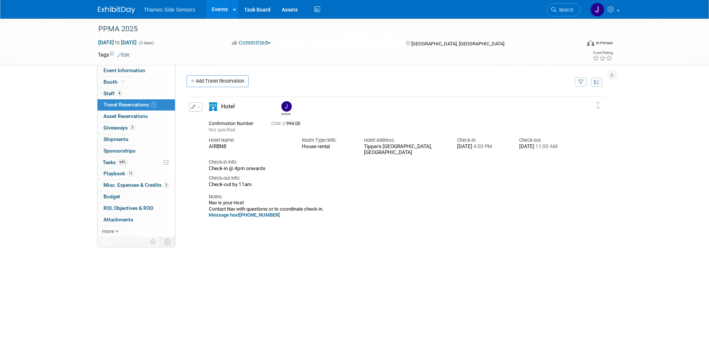  I want to click on td: Toggle Event Tabs, so click(167, 242).